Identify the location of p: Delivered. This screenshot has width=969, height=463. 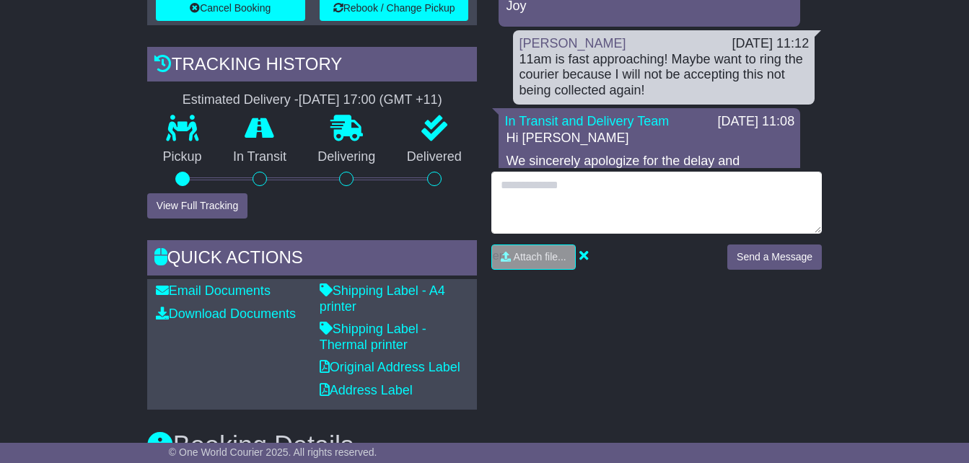
(434, 157).